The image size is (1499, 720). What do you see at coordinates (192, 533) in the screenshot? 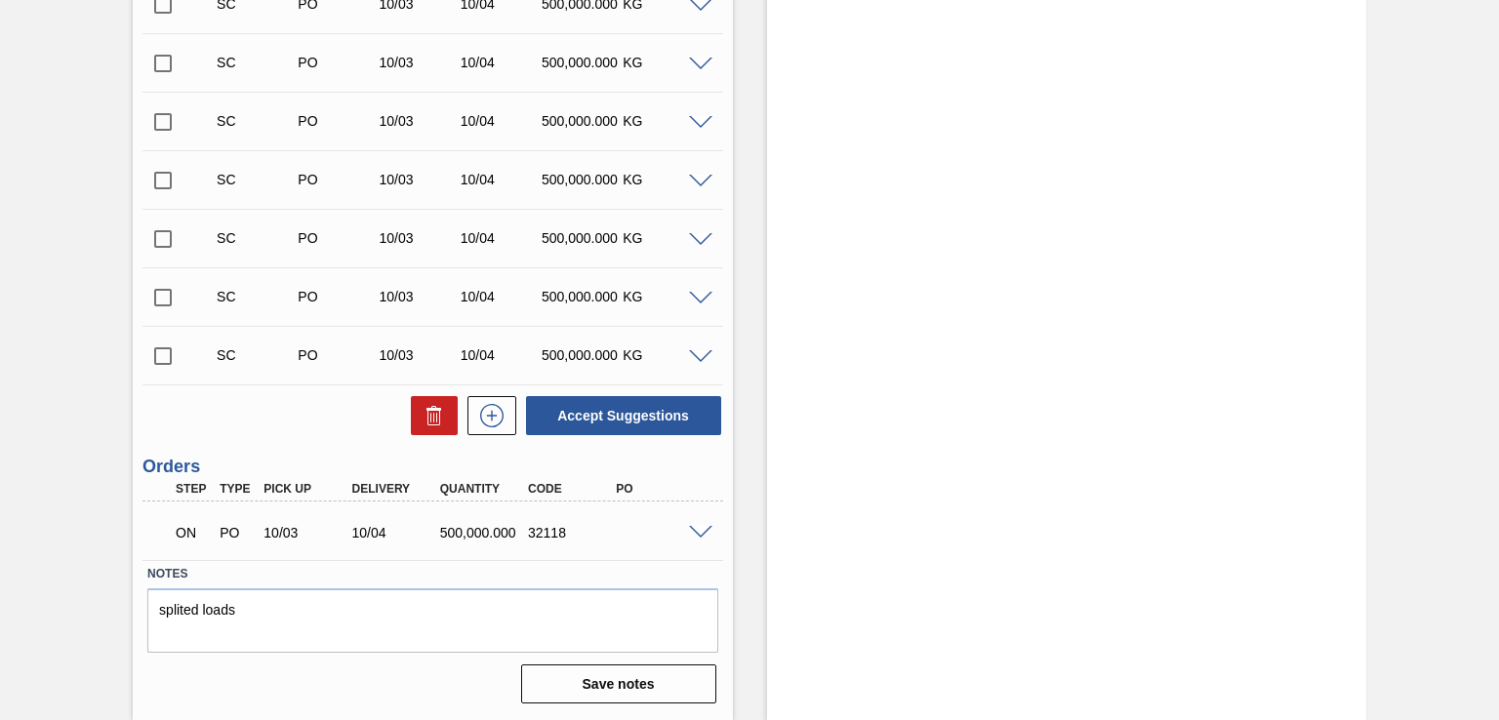
I see `p: ON` at bounding box center [192, 533].